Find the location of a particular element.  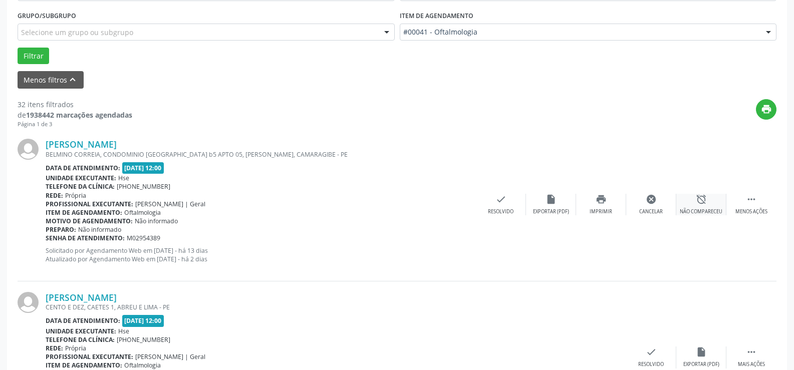

div: Página 1 de 3 is located at coordinates (75, 124).